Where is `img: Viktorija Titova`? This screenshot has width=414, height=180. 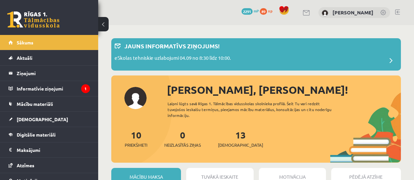
img: Viktorija Titova is located at coordinates (325, 13).